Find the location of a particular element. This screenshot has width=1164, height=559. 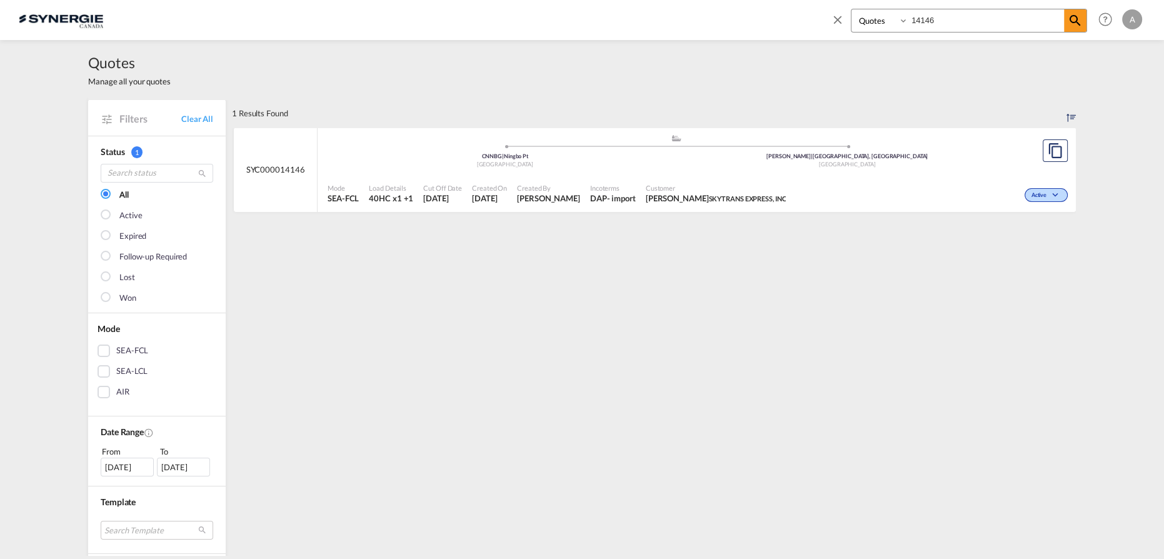

div: Help is located at coordinates (1108, 20).